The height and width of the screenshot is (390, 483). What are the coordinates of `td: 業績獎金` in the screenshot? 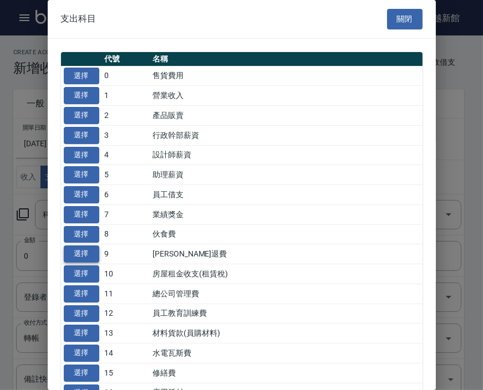 It's located at (285, 214).